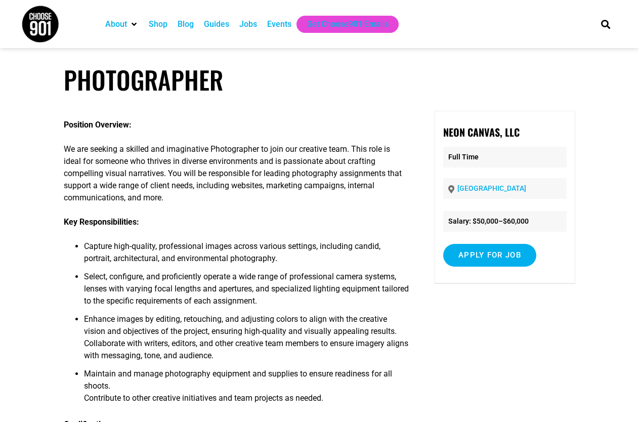 The height and width of the screenshot is (422, 639). What do you see at coordinates (116, 24) in the screenshot?
I see `a: About` at bounding box center [116, 24].